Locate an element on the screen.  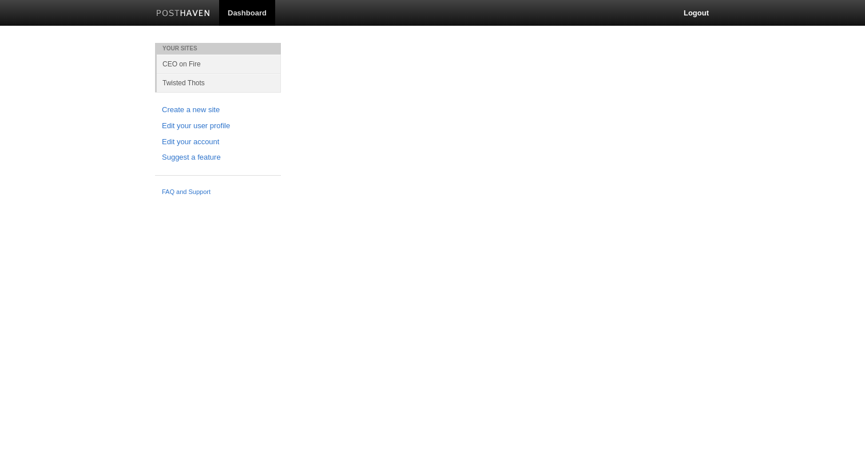
a: Twisted Thots is located at coordinates (219, 82).